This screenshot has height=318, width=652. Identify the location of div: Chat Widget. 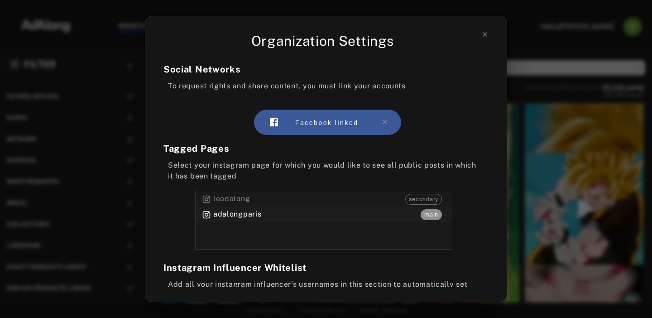
(629, 296).